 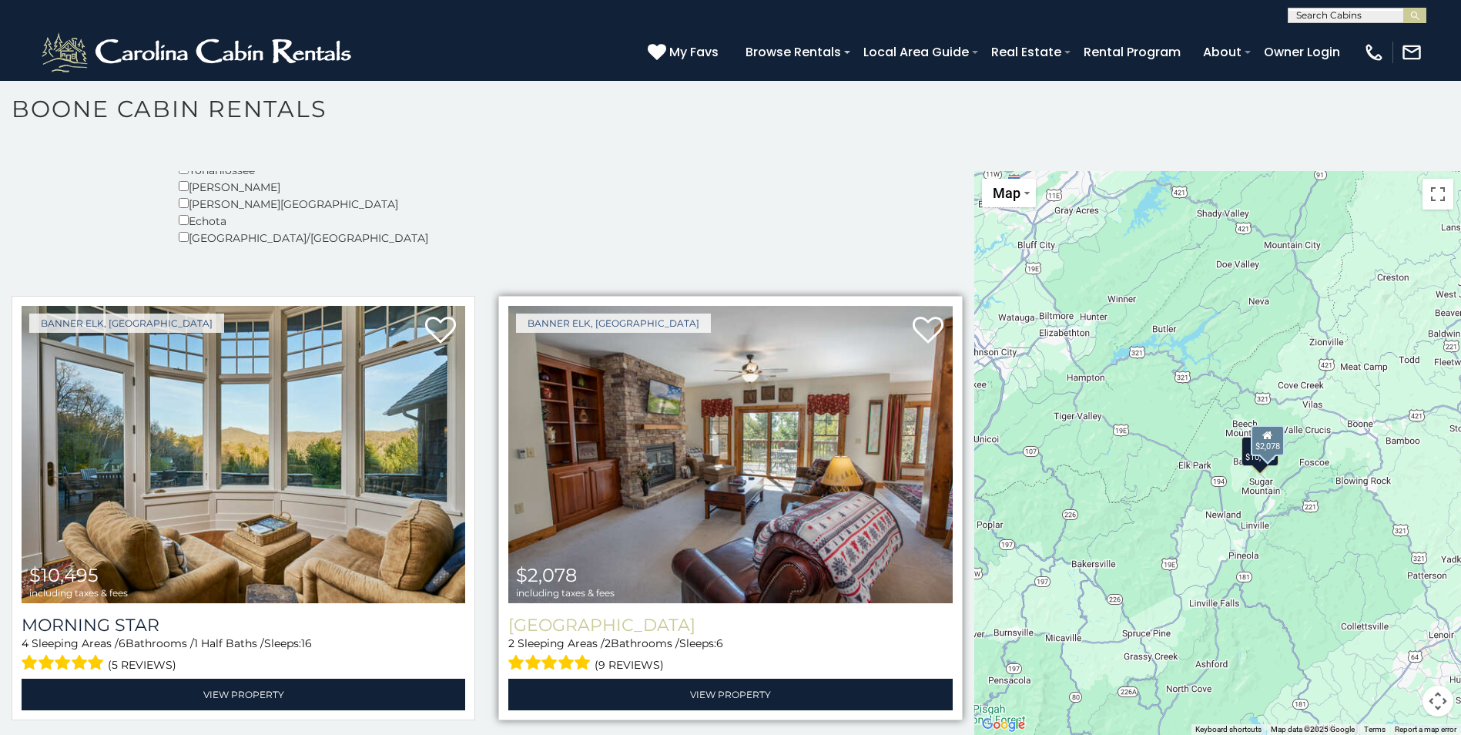 What do you see at coordinates (1312, 729) in the screenshot?
I see `span: Map data ©2025 Google` at bounding box center [1312, 729].